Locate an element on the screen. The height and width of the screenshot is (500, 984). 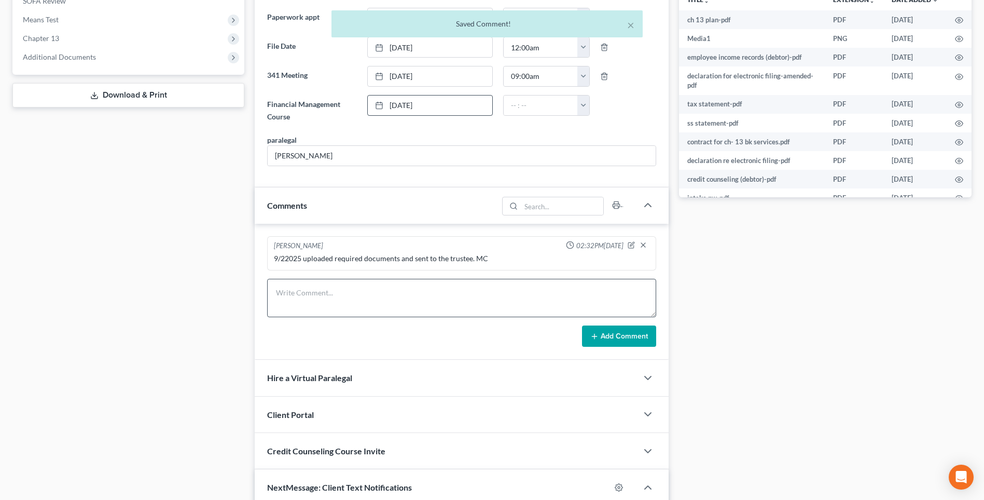
span: Hire a Virtual Paralegal is located at coordinates (310, 377).